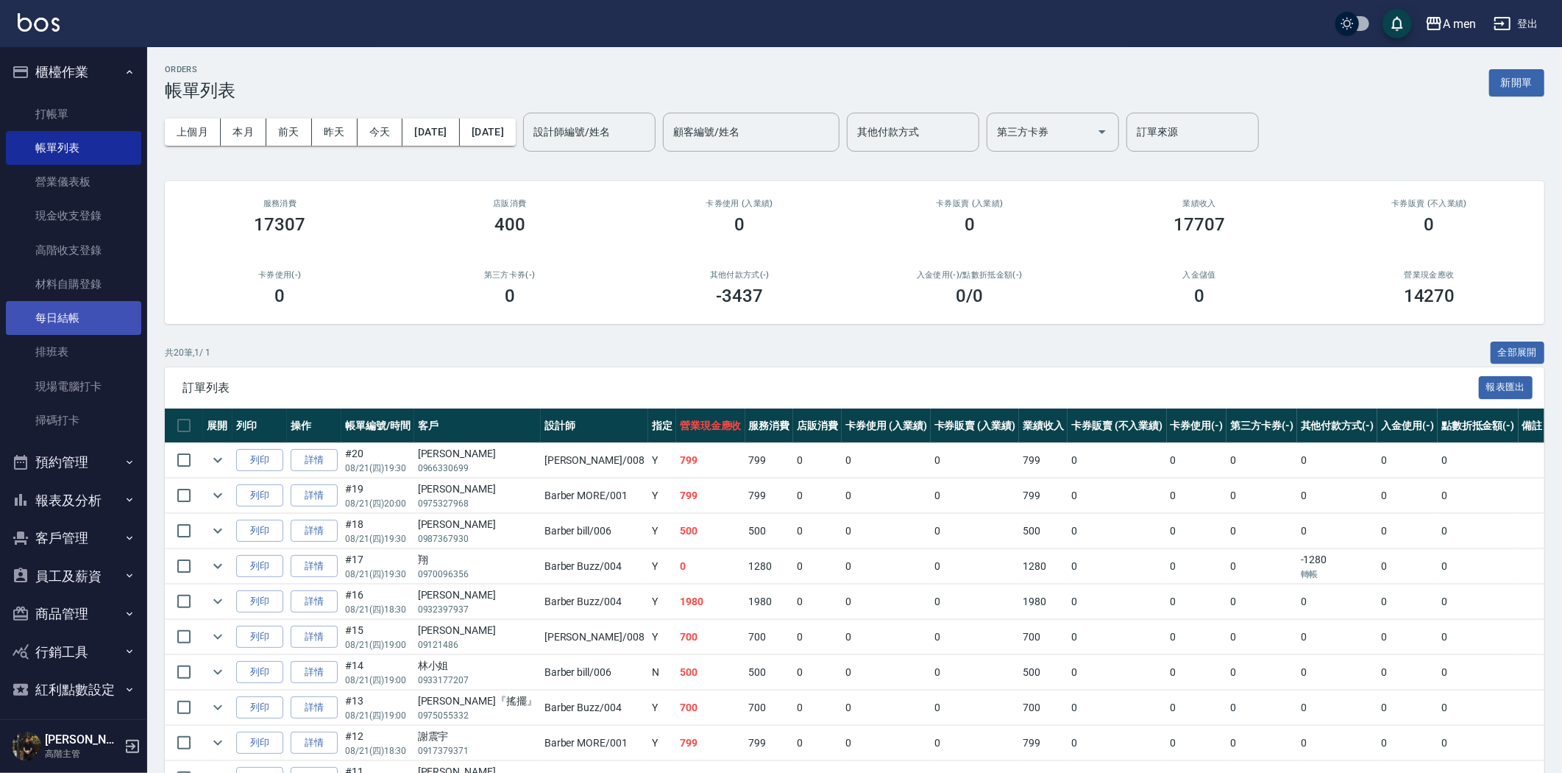  Describe the element at coordinates (335, 132) in the screenshot. I see `button: 昨天` at that location.